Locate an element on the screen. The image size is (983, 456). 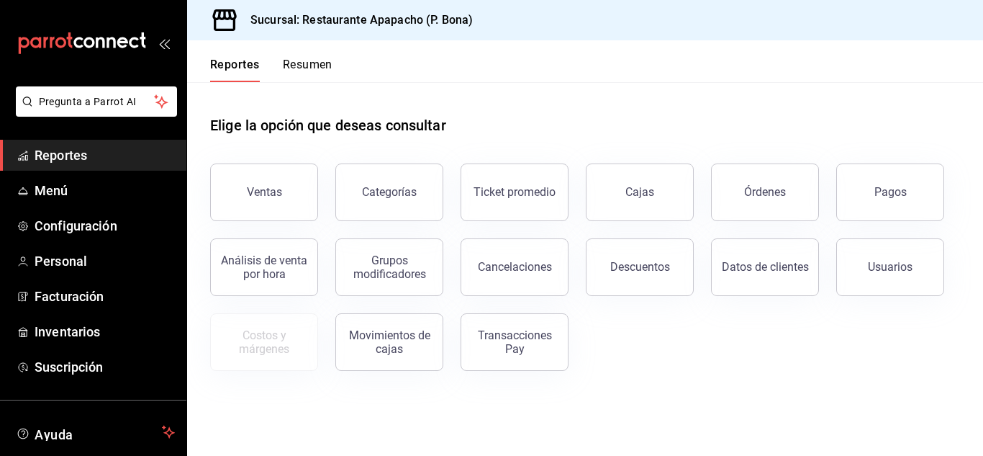
button: Resumen is located at coordinates (307, 70).